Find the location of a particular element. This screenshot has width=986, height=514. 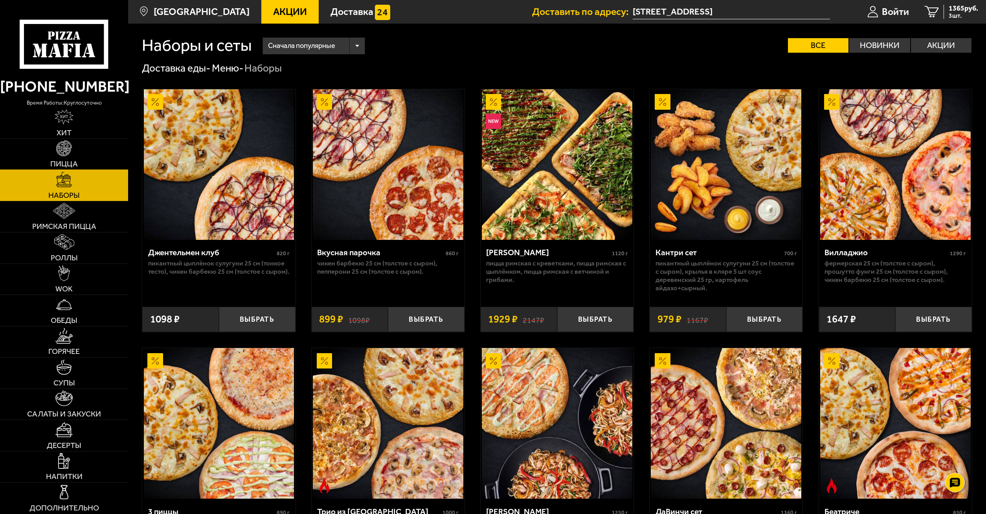

span: 3 шт. is located at coordinates (963, 16).